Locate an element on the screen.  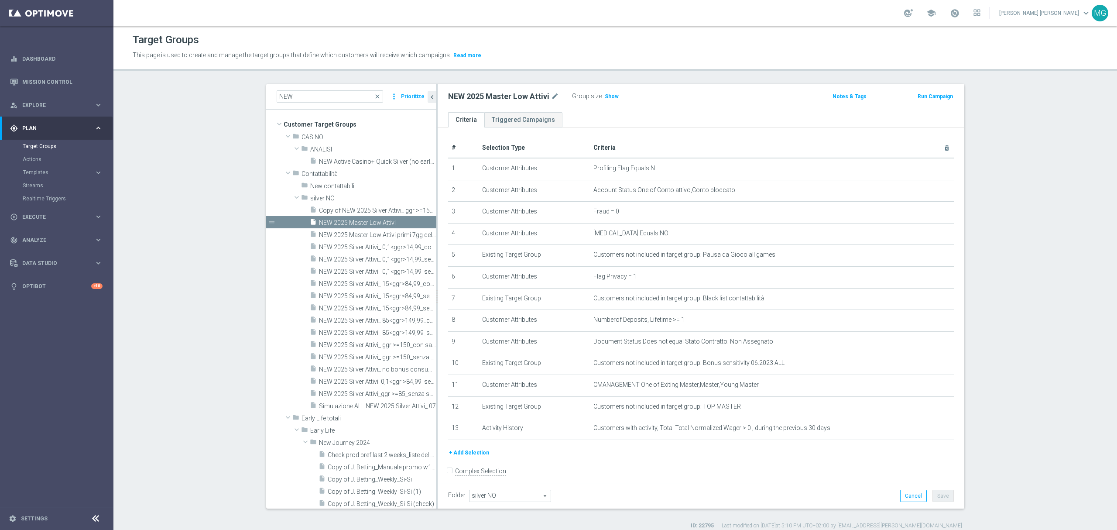
div: Data Studio keyboard_arrow_right is located at coordinates (56, 263).